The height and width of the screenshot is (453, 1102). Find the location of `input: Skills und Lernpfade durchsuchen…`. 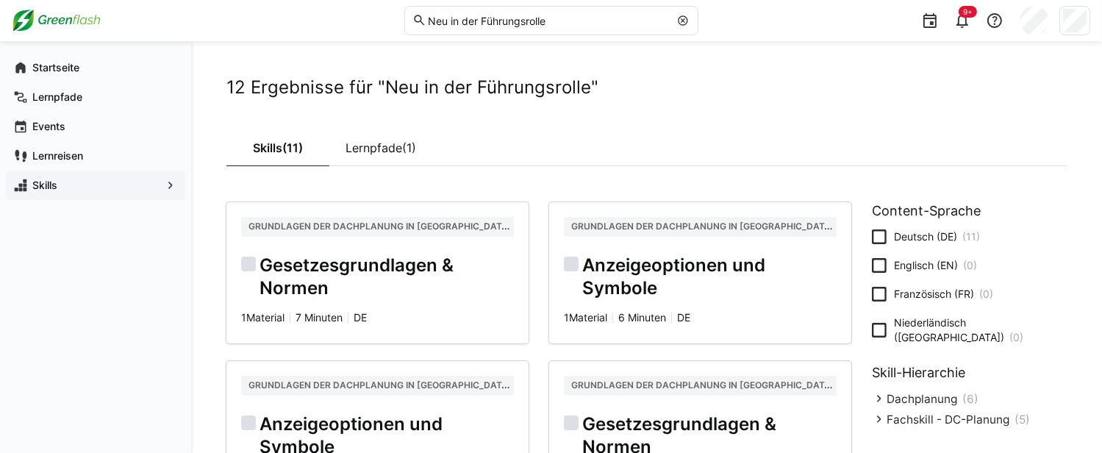

input: Skills und Lernpfade durchsuchen… is located at coordinates (548, 21).